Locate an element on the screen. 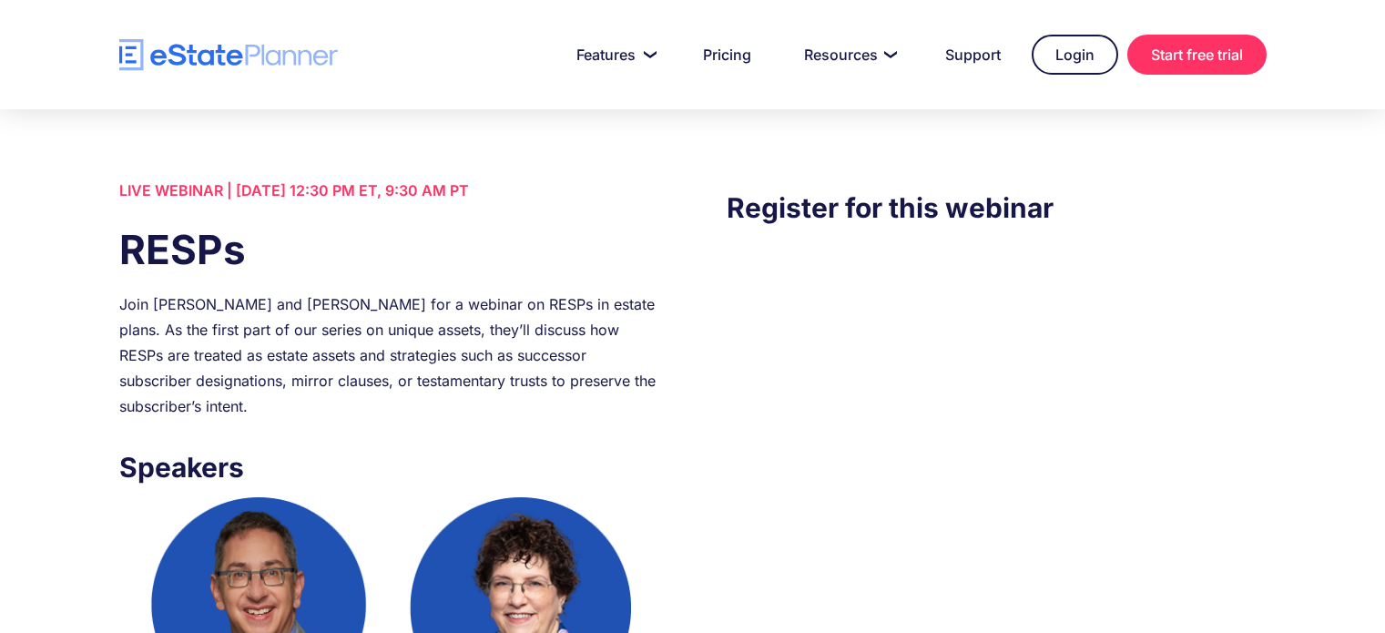  a: home is located at coordinates (229, 55).